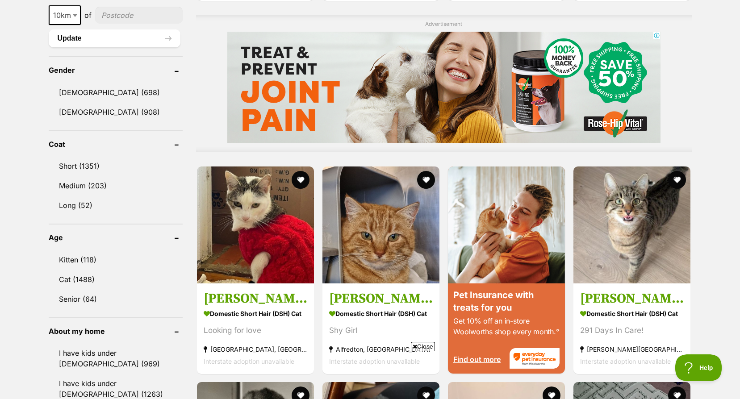 This screenshot has height=399, width=740. I want to click on a: Long (52), so click(116, 205).